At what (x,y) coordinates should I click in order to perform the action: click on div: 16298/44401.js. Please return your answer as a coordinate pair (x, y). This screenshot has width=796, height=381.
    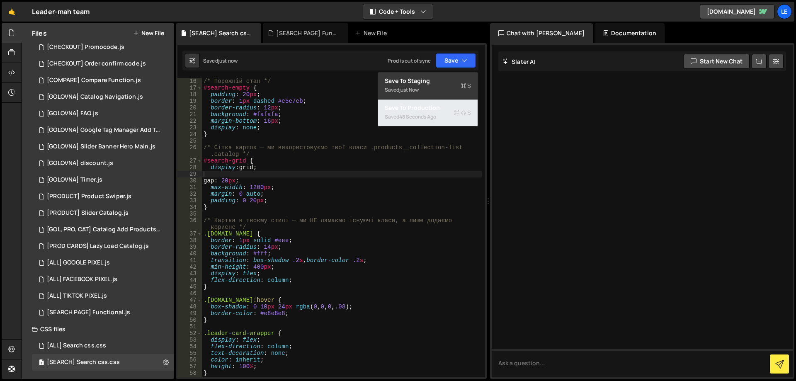
    Looking at the image, I should click on (103, 147).